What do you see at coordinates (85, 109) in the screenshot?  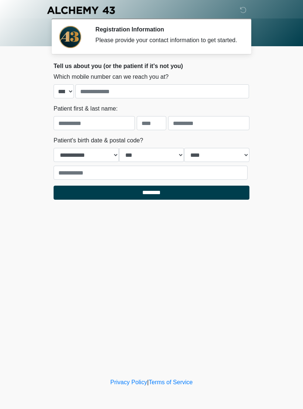 I see `label: Patient first & last name:` at bounding box center [85, 109].